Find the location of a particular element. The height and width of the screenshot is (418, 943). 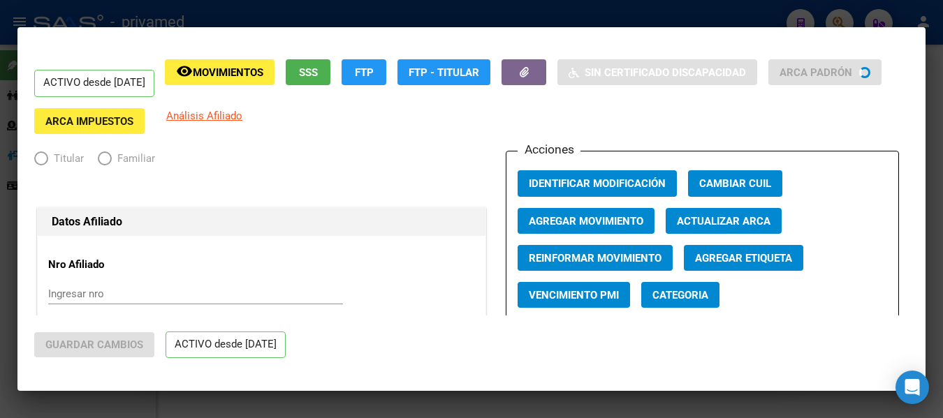

button: Vencimiento PMI is located at coordinates (573, 295).